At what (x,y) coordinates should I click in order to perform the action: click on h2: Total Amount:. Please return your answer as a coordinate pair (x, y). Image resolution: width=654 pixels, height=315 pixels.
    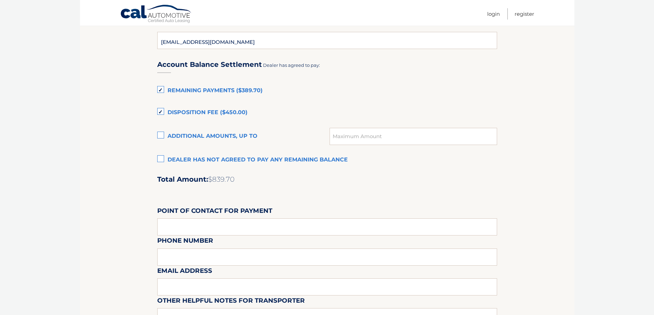
    Looking at the image, I should click on (327, 179).